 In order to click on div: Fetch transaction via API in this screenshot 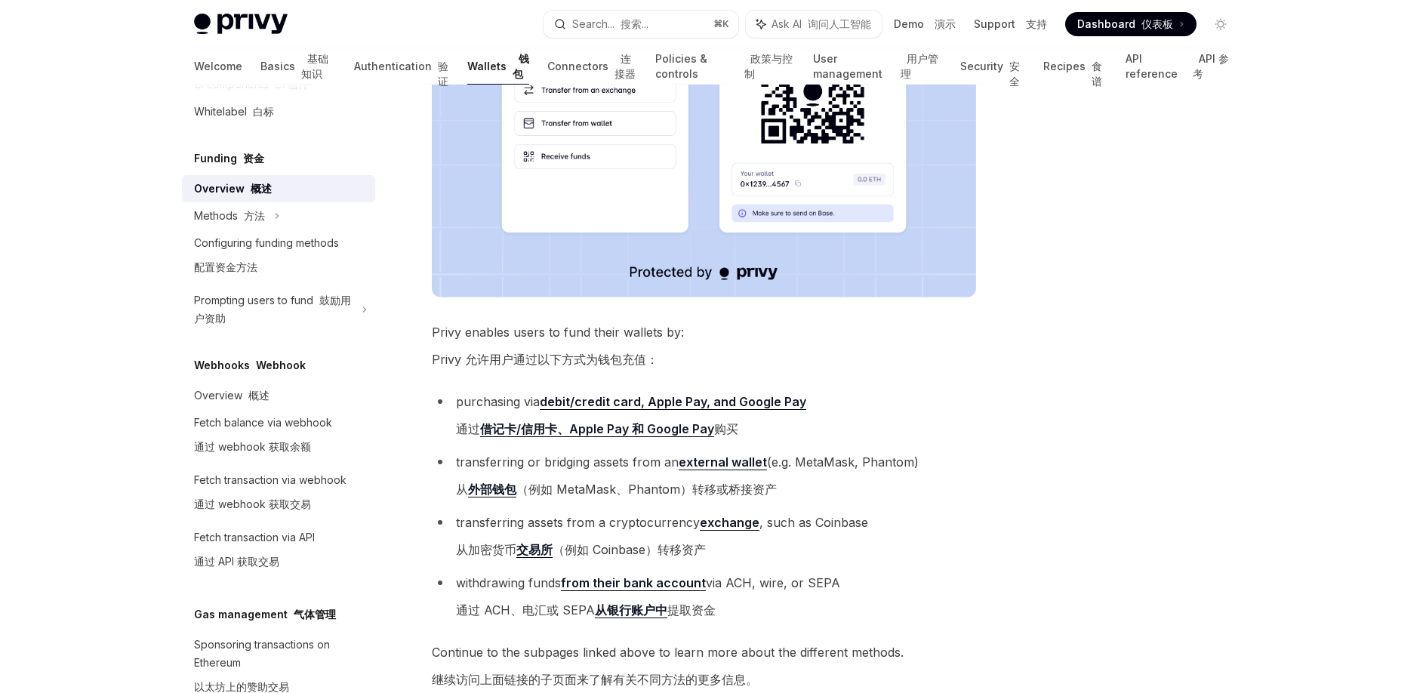, I will do `click(254, 553)`.